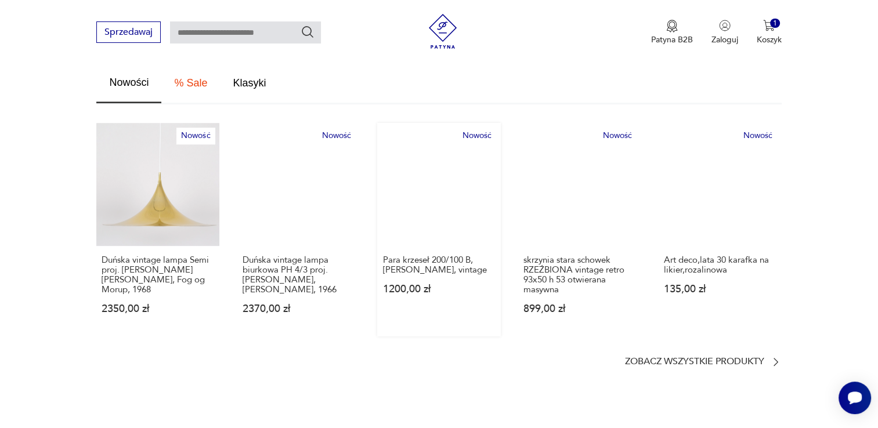  What do you see at coordinates (695, 362) in the screenshot?
I see `p: Zobacz wszystkie produkty` at bounding box center [695, 362].